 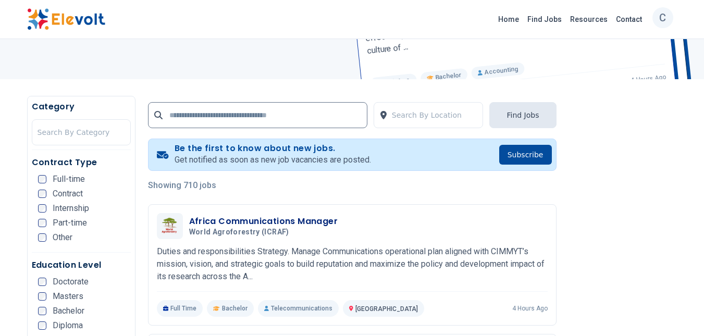 What do you see at coordinates (81, 163) in the screenshot?
I see `h5: Contract Type` at bounding box center [81, 163].